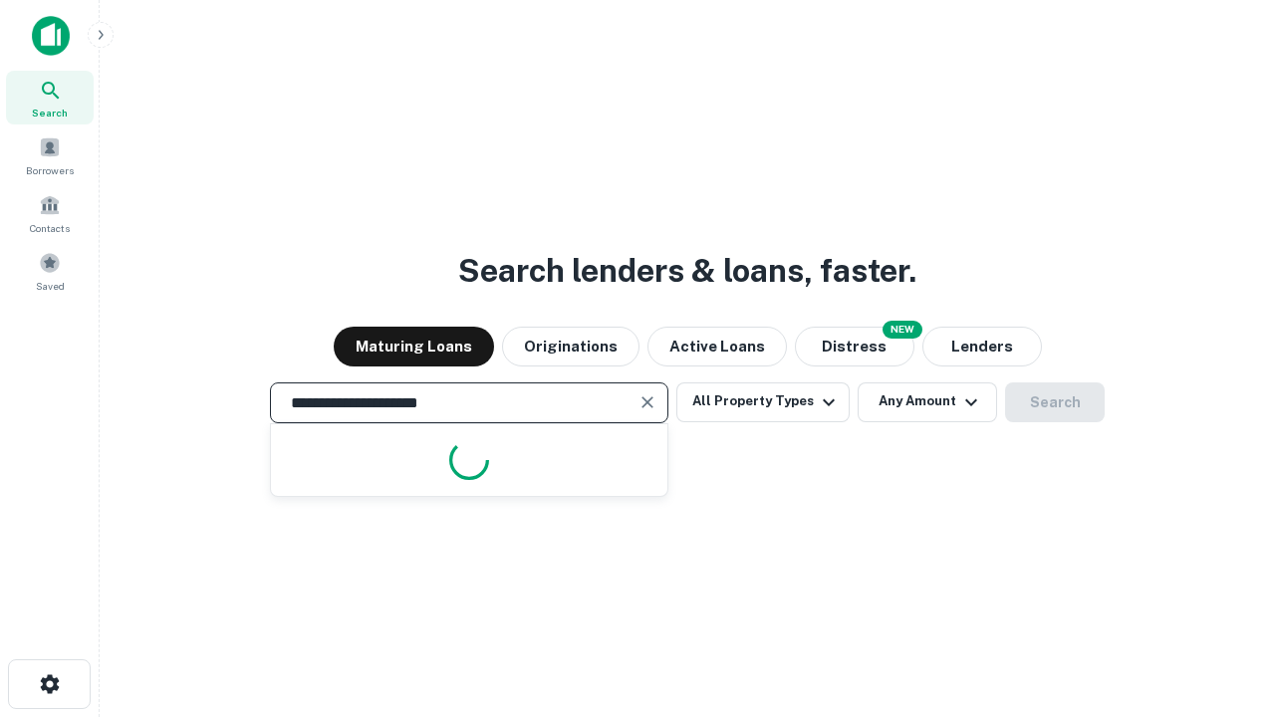 The image size is (1275, 717). Describe the element at coordinates (763, 402) in the screenshot. I see `button: All Property Types` at that location.